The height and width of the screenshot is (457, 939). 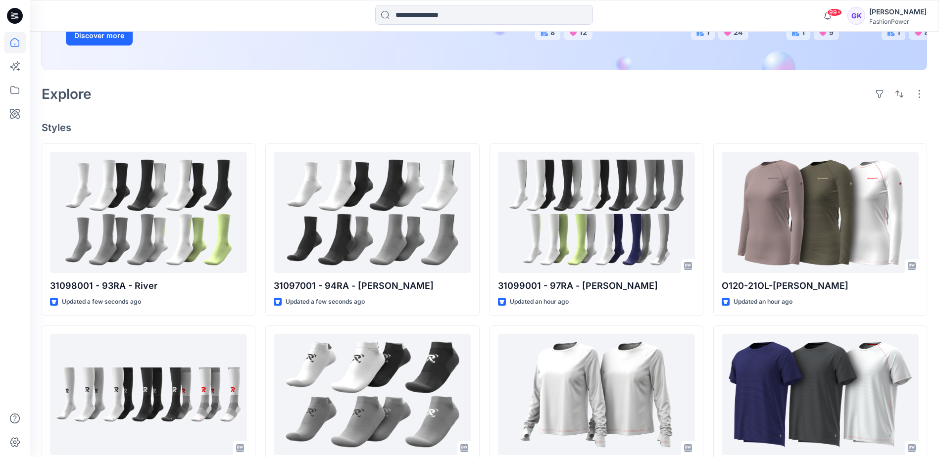 I want to click on p: 31098001 - 93RA - River, so click(x=148, y=286).